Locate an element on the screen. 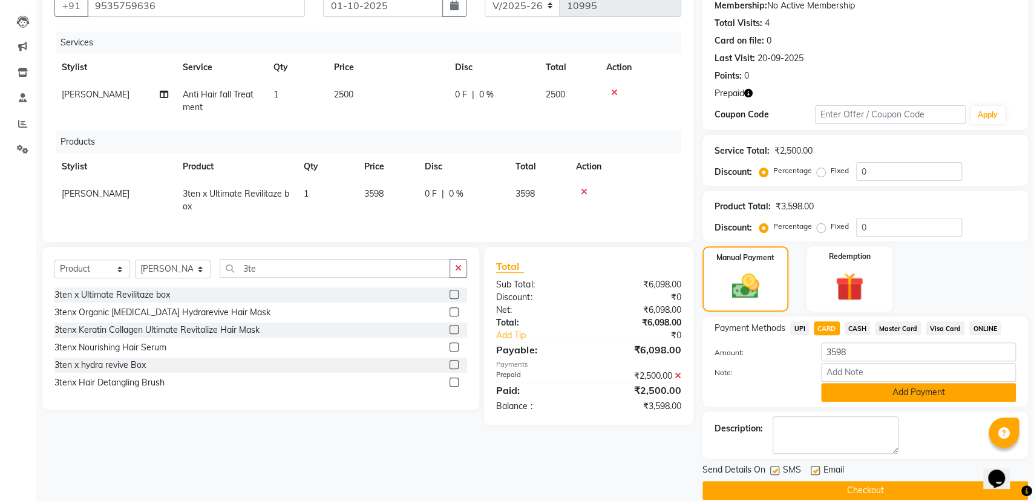 The image size is (1034, 501). div: Points: is located at coordinates (728, 76).